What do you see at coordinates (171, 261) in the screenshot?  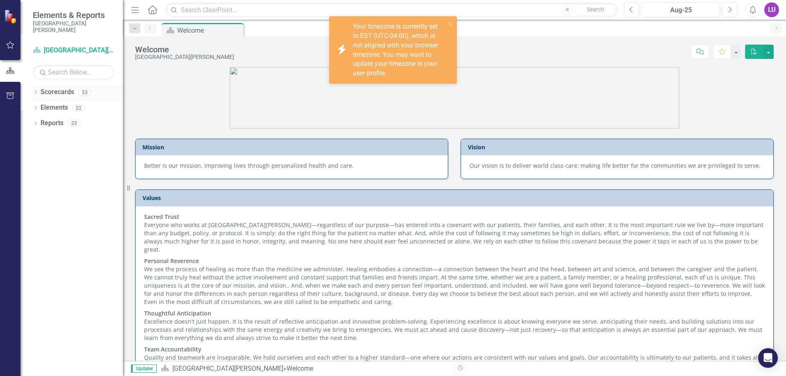 I see `strong: Personal Reverence` at bounding box center [171, 261].